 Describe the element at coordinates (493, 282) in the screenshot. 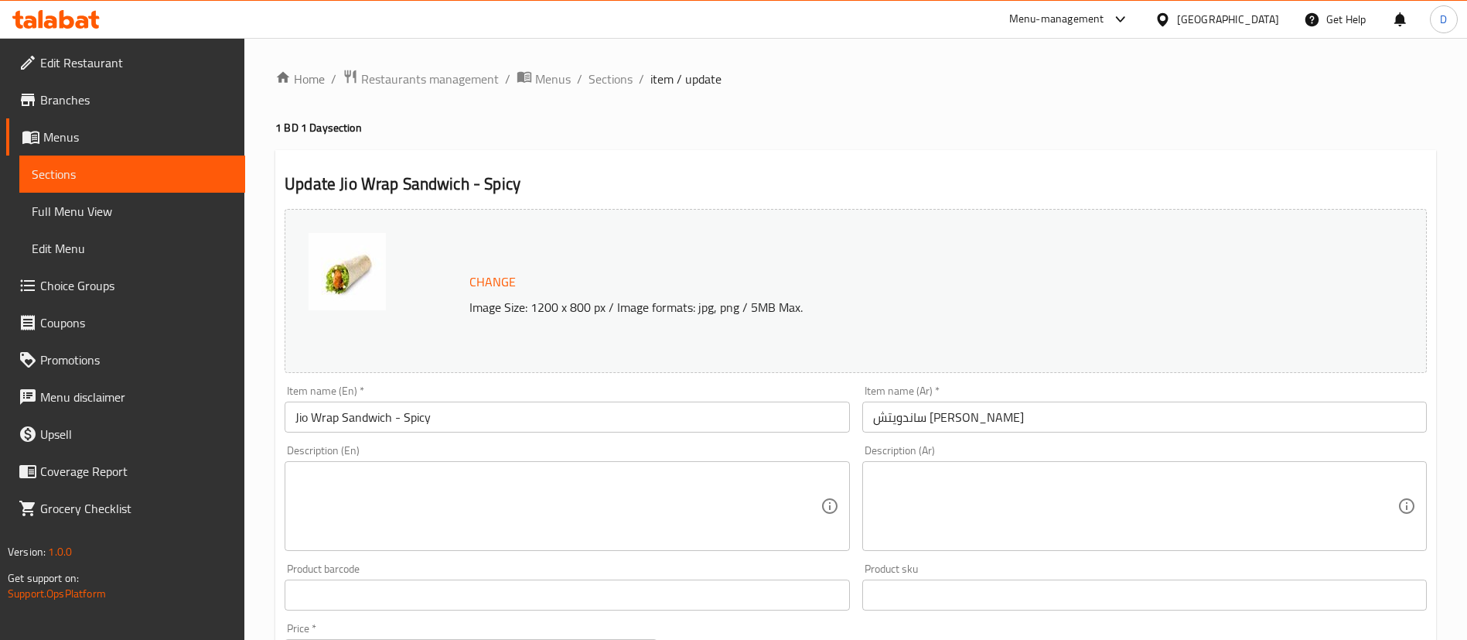

I see `span: Change` at that location.